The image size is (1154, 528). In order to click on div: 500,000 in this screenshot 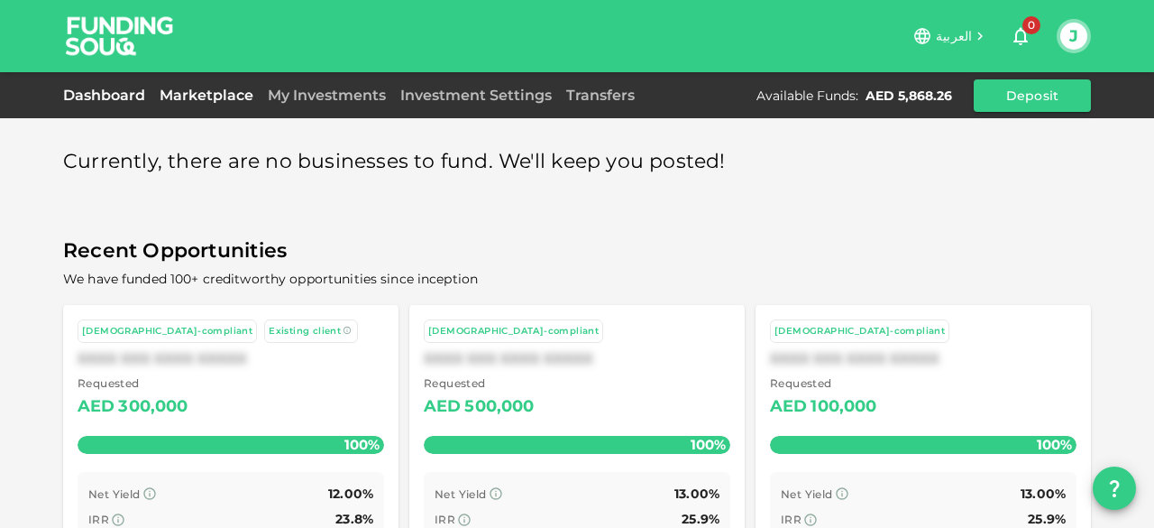, I will do `click(499, 407)`.